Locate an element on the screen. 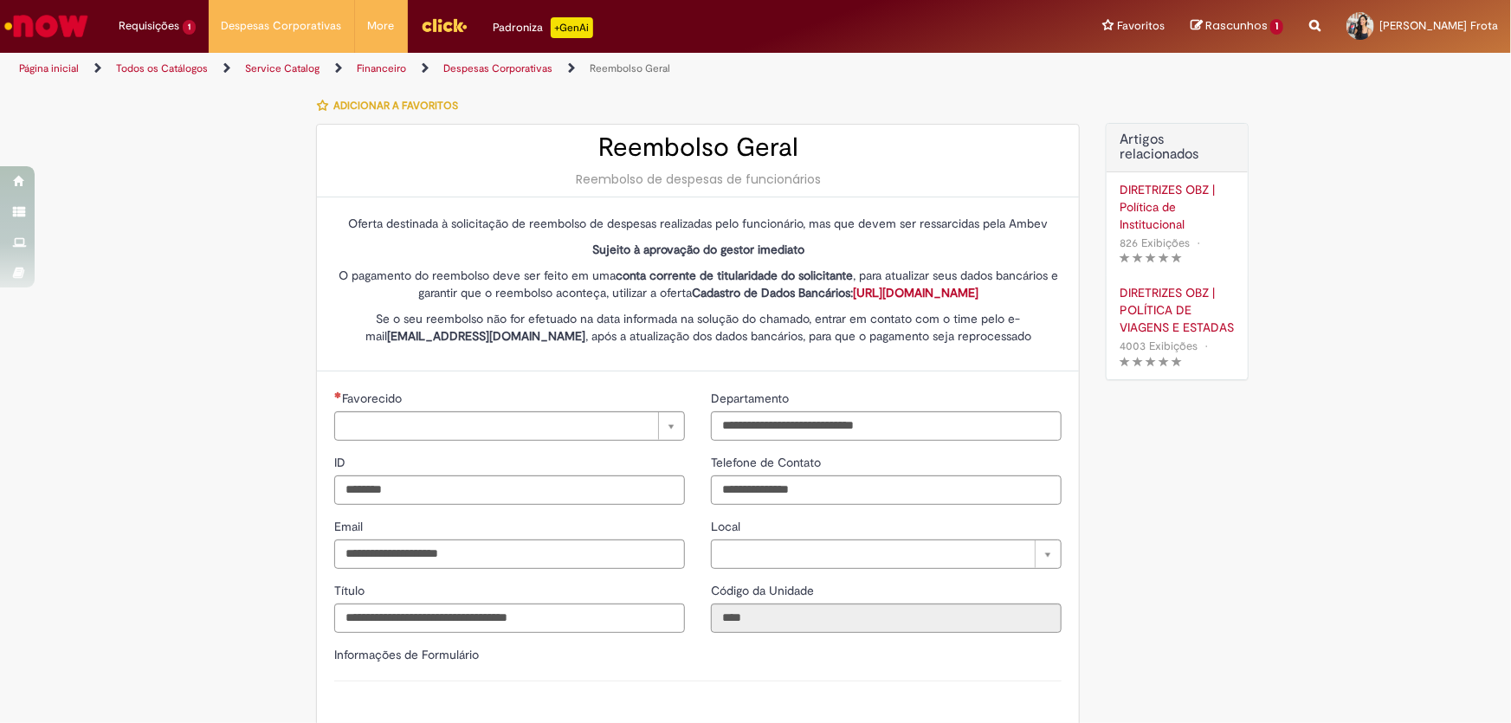  label: Informações de Formulário is located at coordinates (406, 654).